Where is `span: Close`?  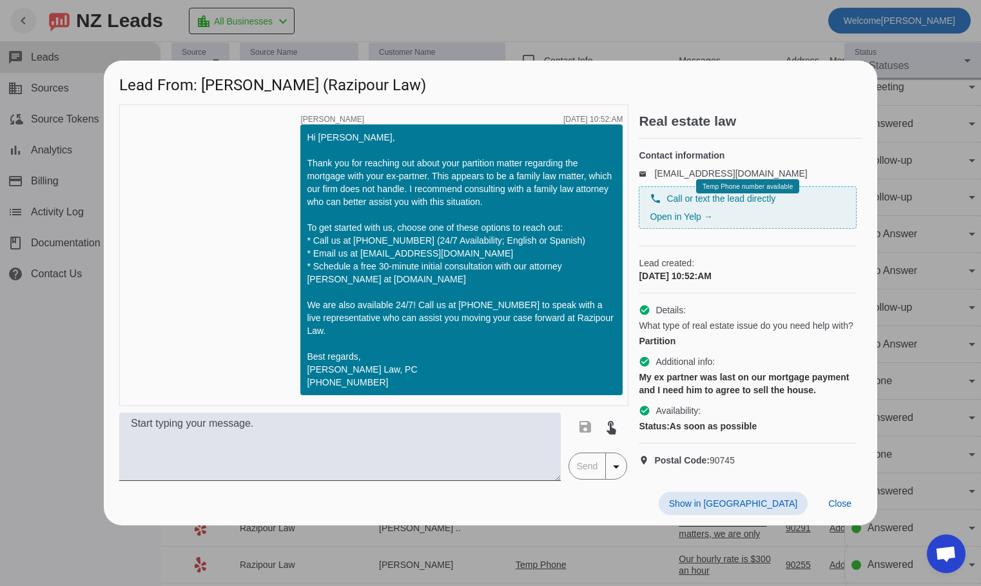
span: Close is located at coordinates (840, 504).